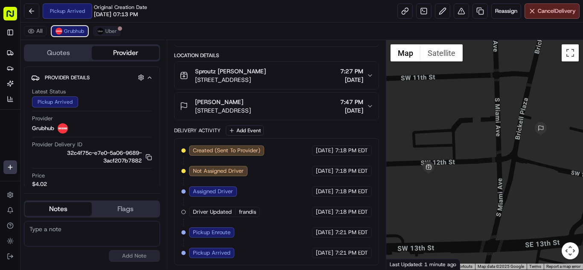 This screenshot has height=270, width=583. I want to click on span: Map data ©2025 Google, so click(500, 266).